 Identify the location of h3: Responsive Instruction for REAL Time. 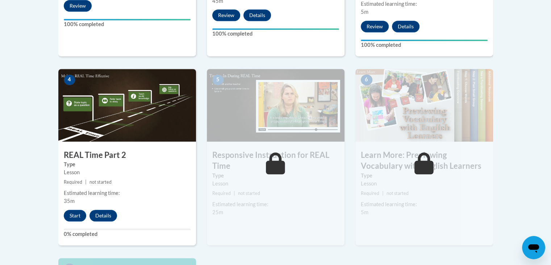
(276, 161).